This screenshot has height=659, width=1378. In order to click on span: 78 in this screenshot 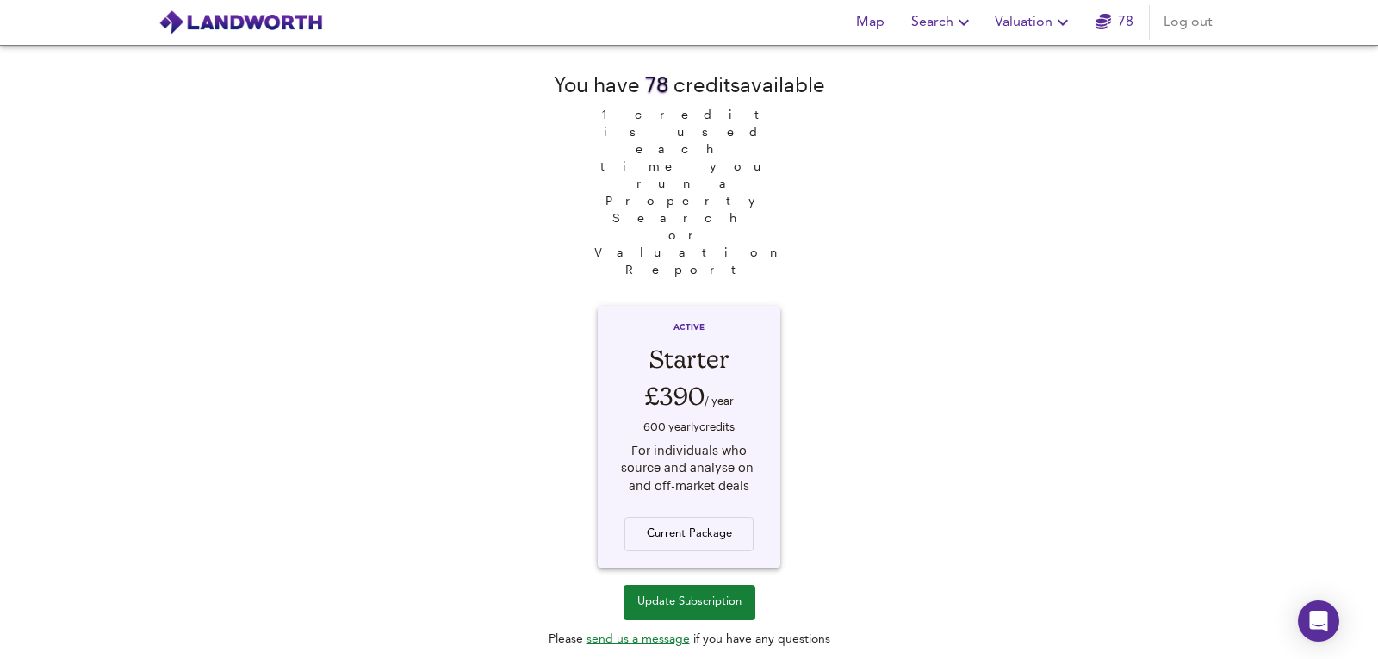, I will do `click(656, 84)`.